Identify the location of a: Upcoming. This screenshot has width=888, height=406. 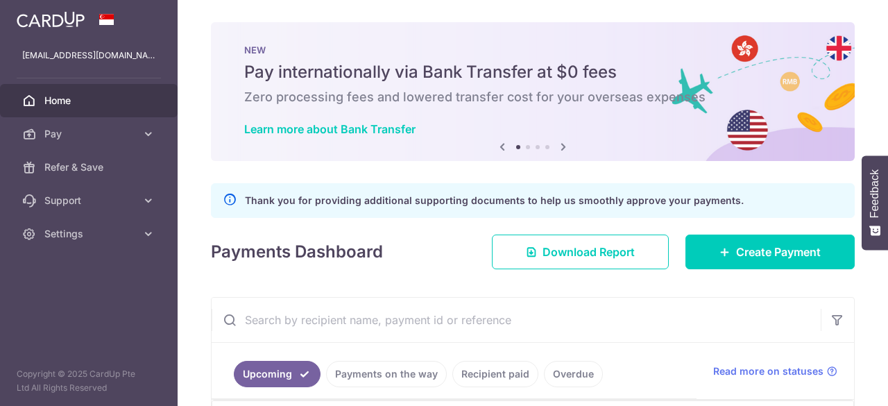
(277, 374).